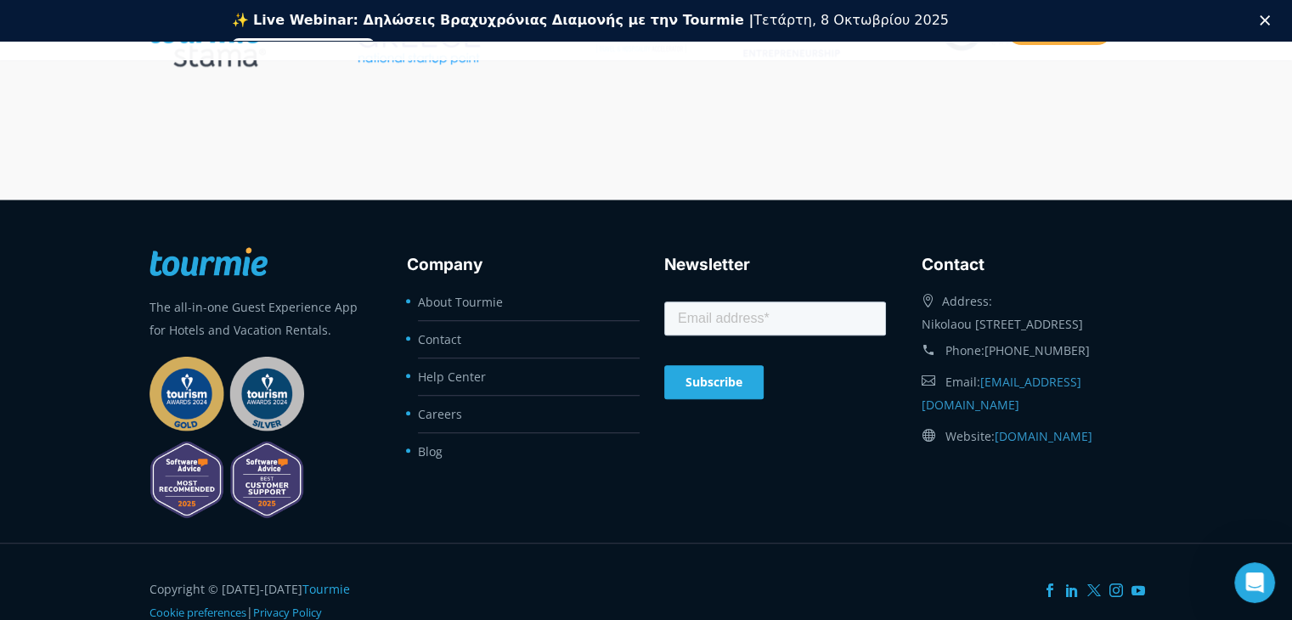 Image resolution: width=1292 pixels, height=620 pixels. Describe the element at coordinates (439, 339) in the screenshot. I see `a: Contact` at that location.